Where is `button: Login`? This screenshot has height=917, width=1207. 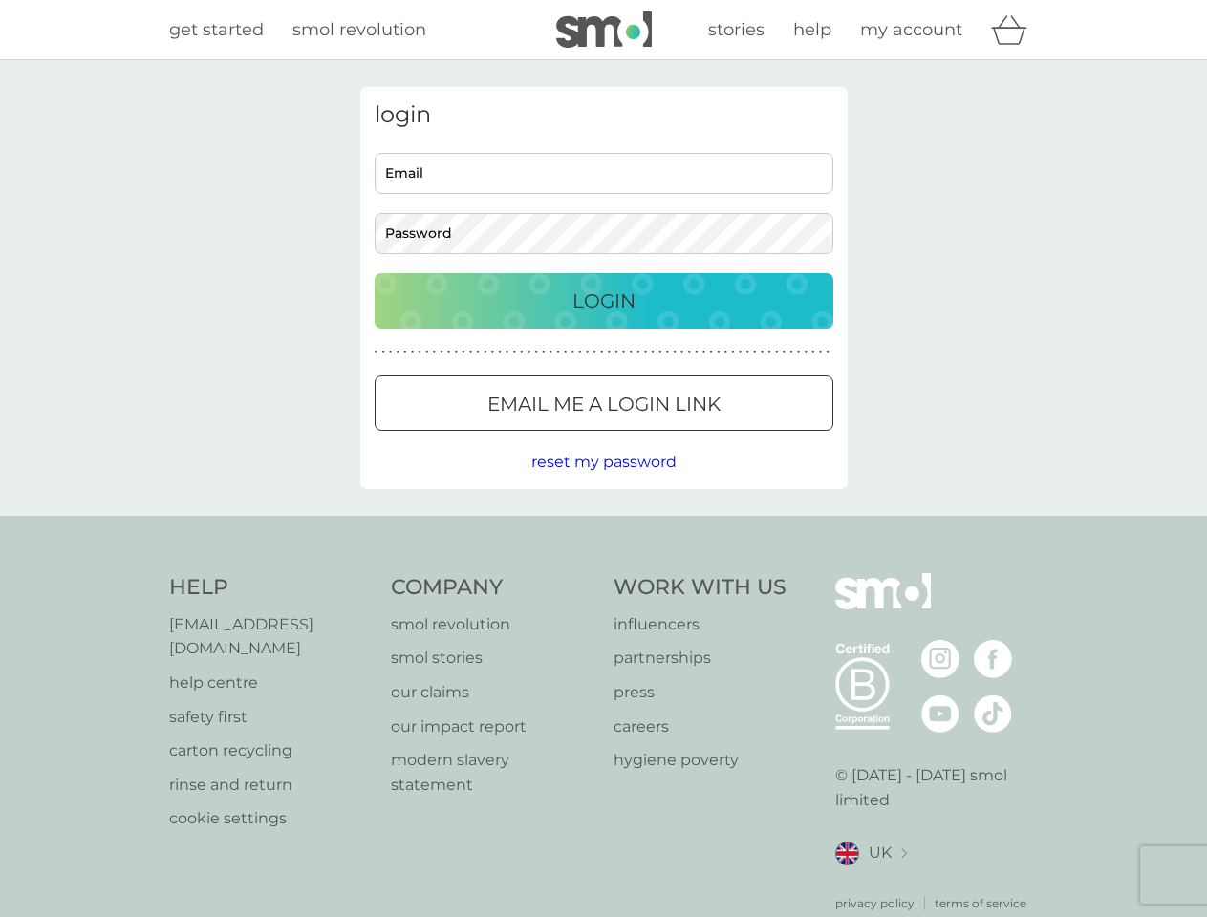
button: Login is located at coordinates (604, 301).